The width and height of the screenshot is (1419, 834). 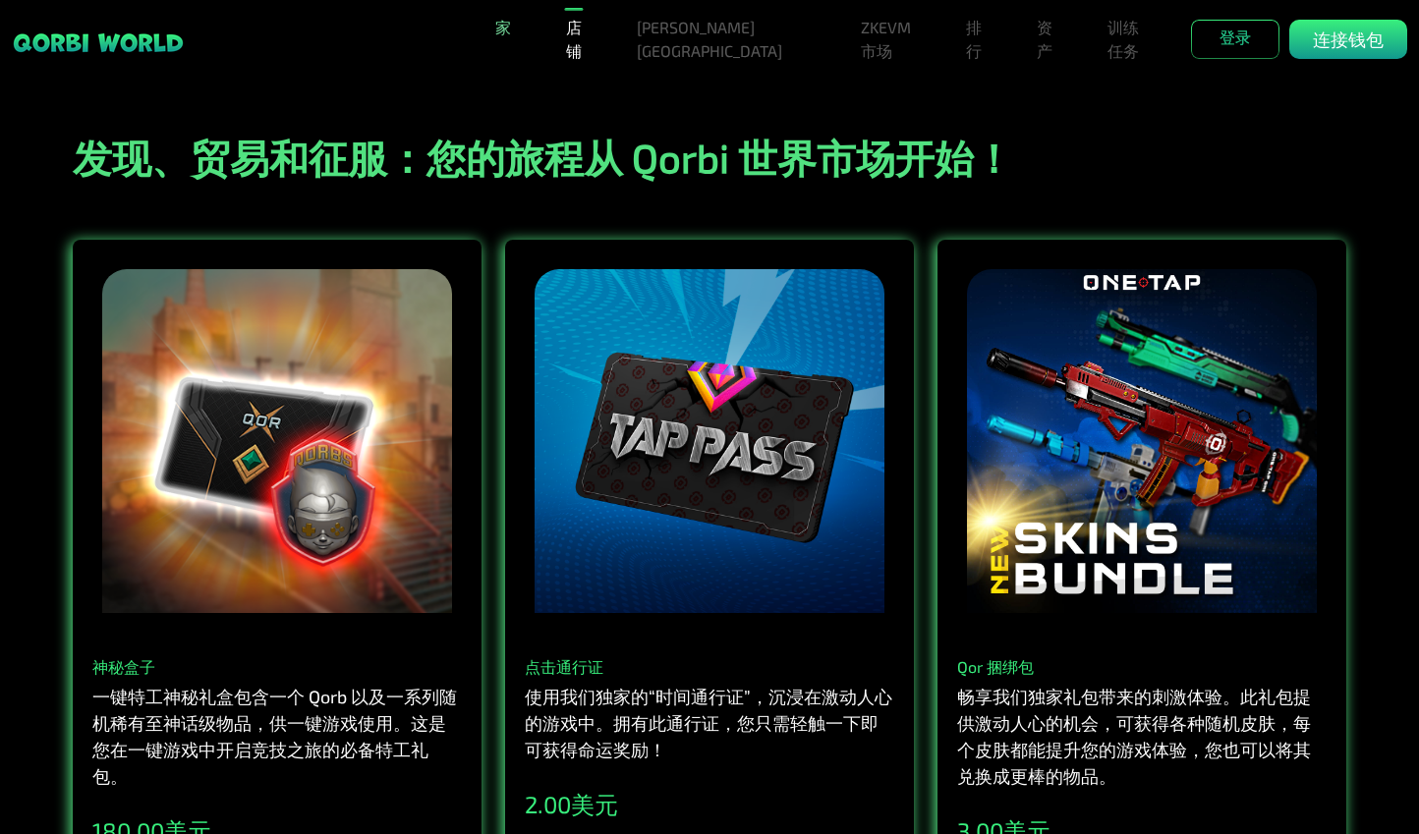 I want to click on font: 连接钱包, so click(x=1348, y=39).